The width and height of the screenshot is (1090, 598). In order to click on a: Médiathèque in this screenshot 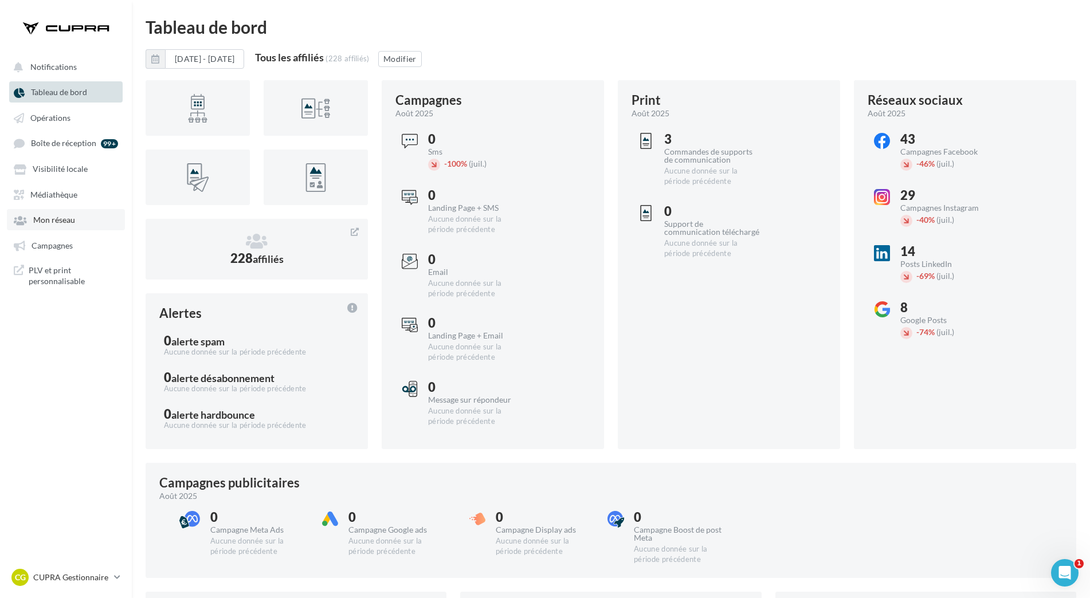, I will do `click(66, 194)`.